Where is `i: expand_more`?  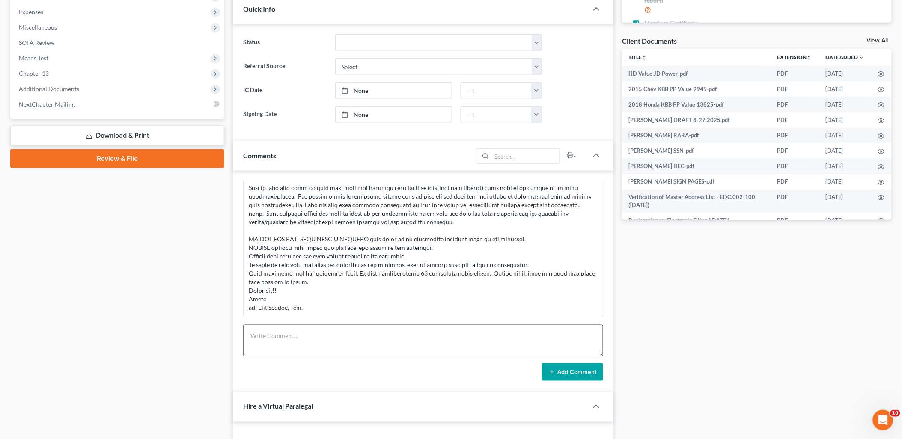 i: expand_more is located at coordinates (862, 58).